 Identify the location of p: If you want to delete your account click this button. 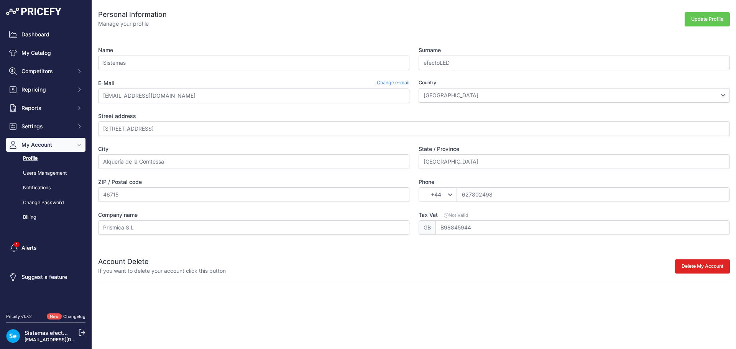
(162, 271).